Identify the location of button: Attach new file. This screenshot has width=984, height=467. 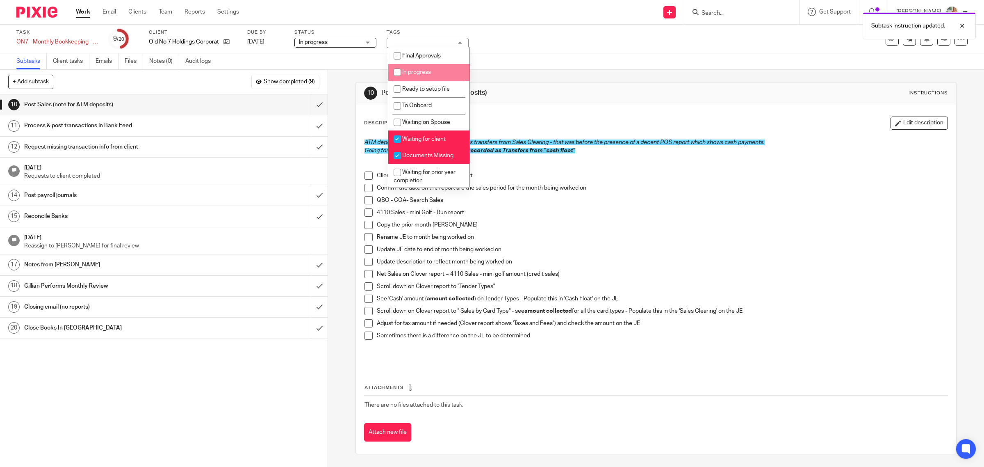
(387, 432).